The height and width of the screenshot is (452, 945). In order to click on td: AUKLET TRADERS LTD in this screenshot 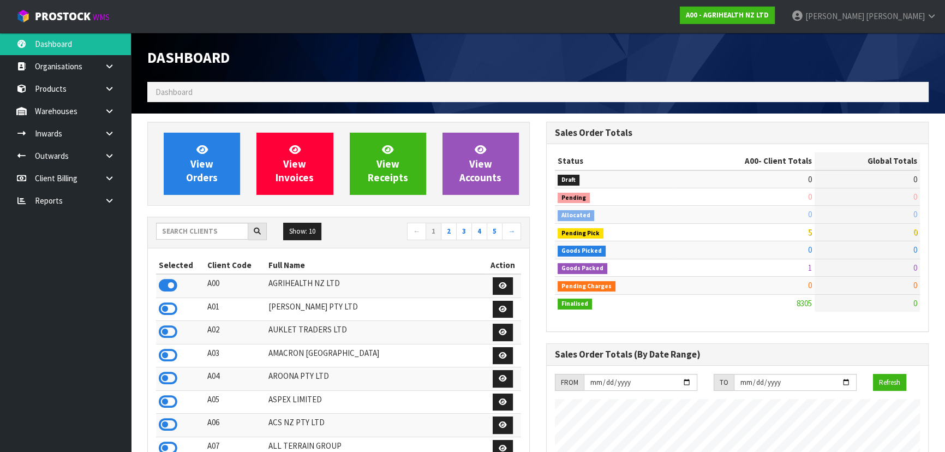, I will do `click(375, 332)`.